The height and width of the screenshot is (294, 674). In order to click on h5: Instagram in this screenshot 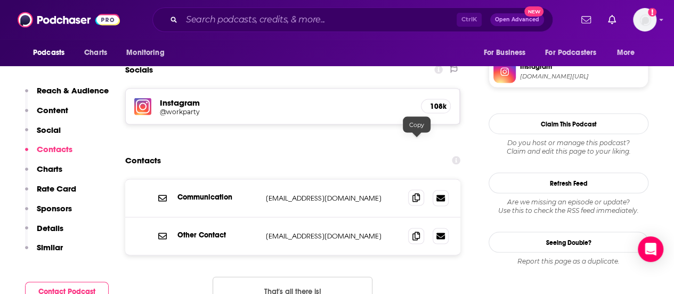, I will do `click(286, 102)`.